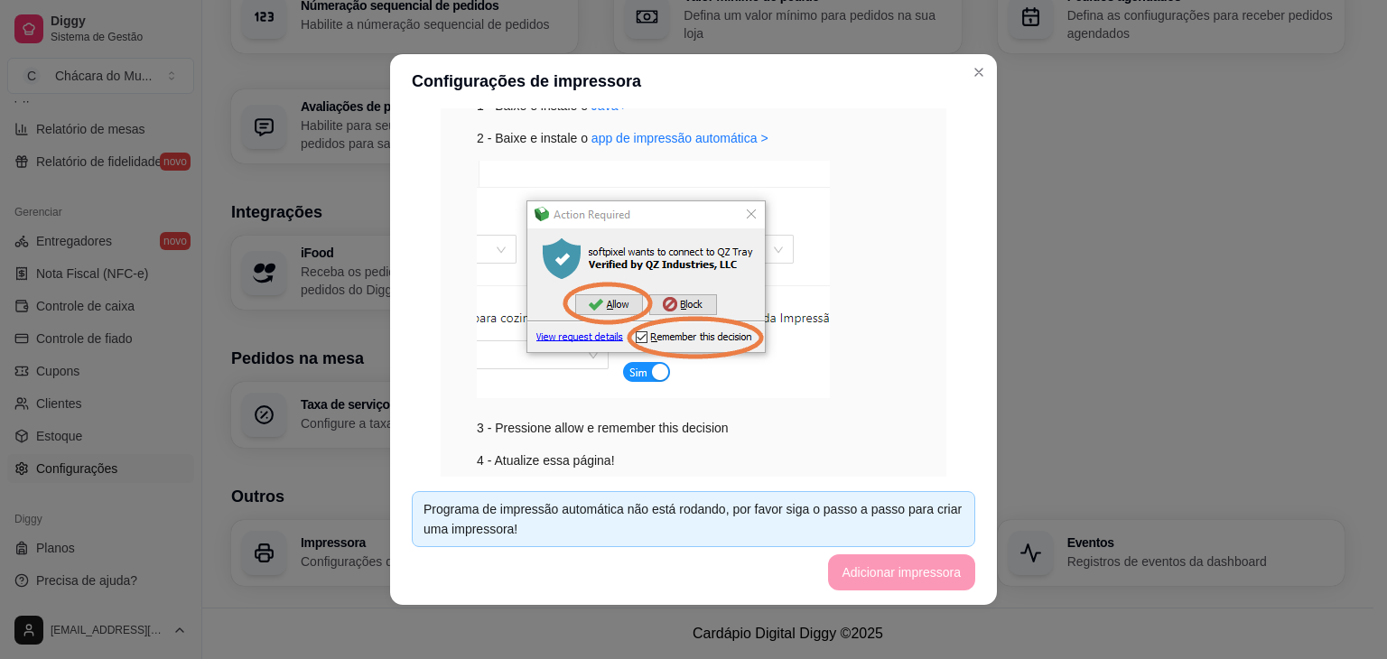 Image resolution: width=1387 pixels, height=659 pixels. I want to click on header: Configurações de impressora, so click(694, 81).